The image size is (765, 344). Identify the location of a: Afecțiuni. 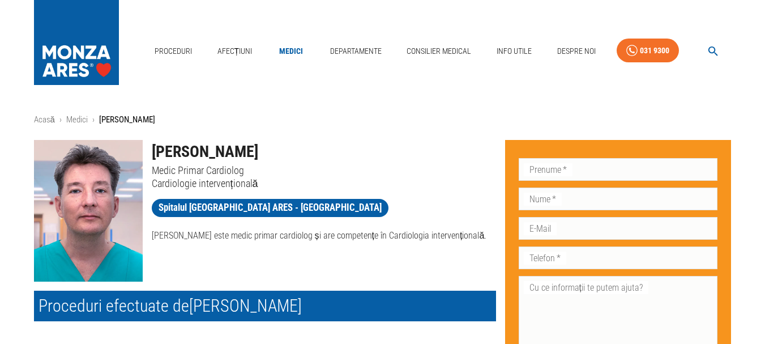
(235, 51).